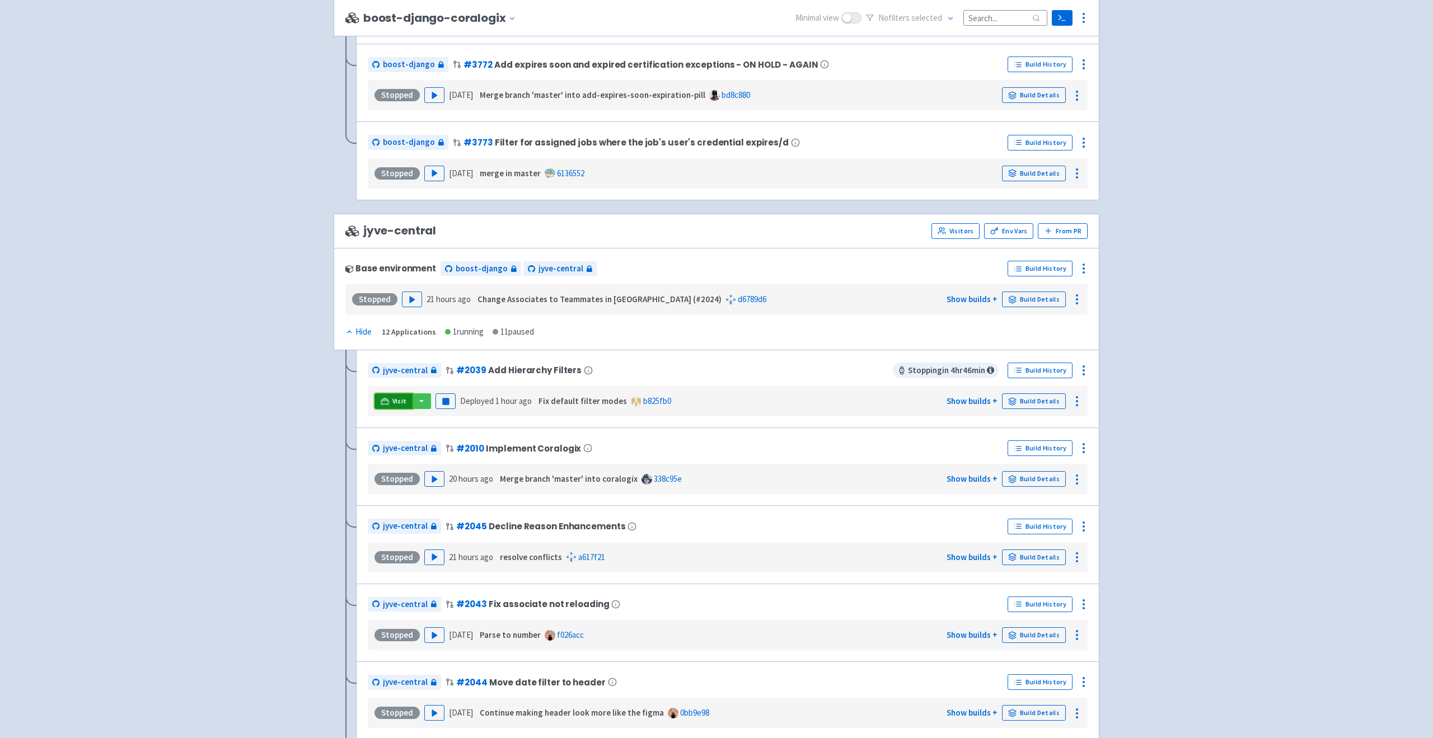  I want to click on a: Visitors, so click(956, 231).